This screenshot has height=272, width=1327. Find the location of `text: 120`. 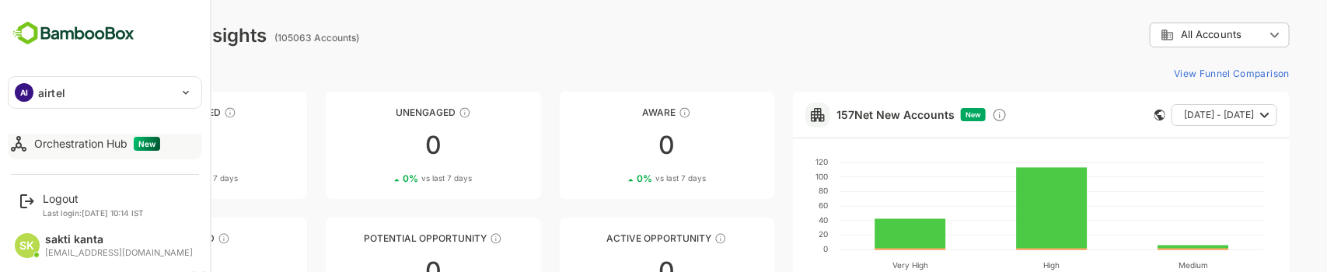

text: 120 is located at coordinates (767, 162).